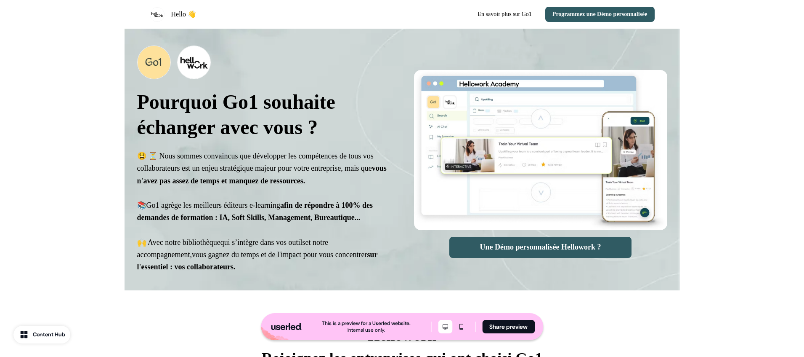 This screenshot has width=804, height=357. Describe the element at coordinates (263, 242) in the screenshot. I see `span: qui s’intègre dans vos outils` at that location.